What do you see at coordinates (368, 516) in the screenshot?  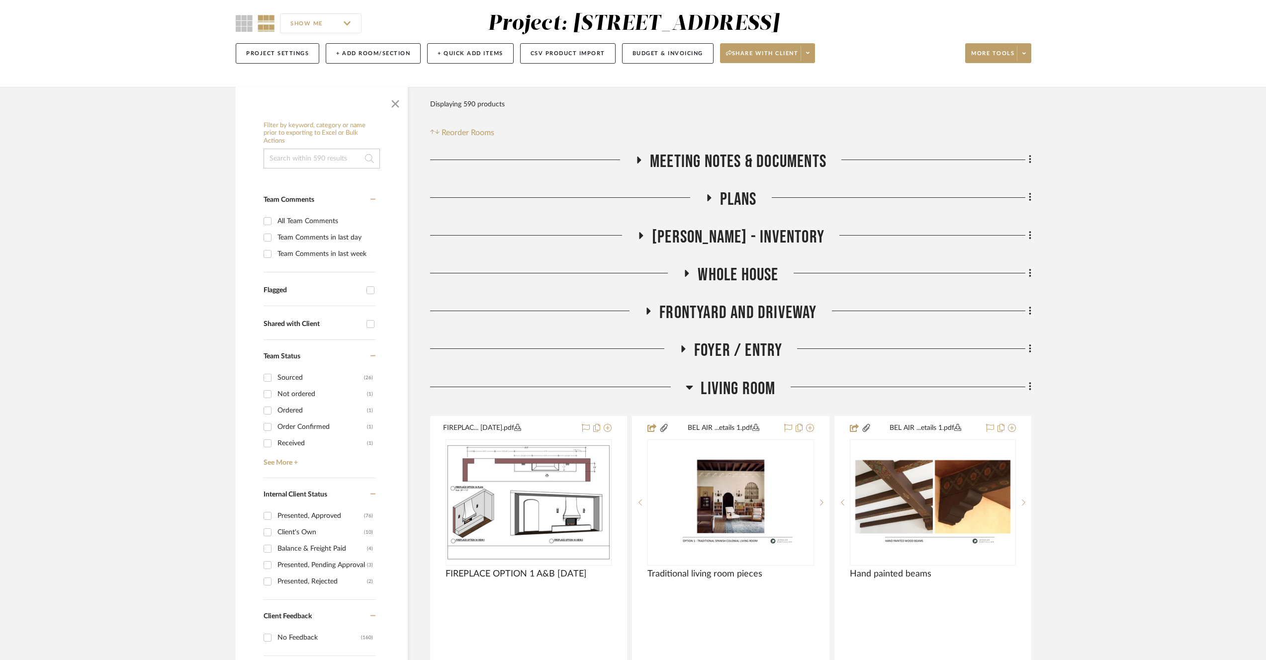 I see `div: (76)` at bounding box center [368, 516].